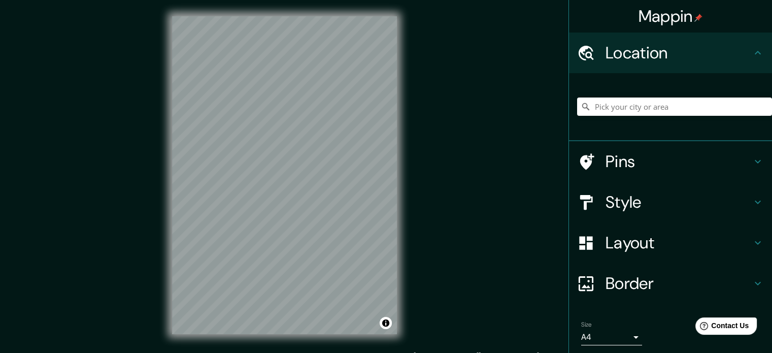  Describe the element at coordinates (284, 175) in the screenshot. I see `canvas: Map` at that location.